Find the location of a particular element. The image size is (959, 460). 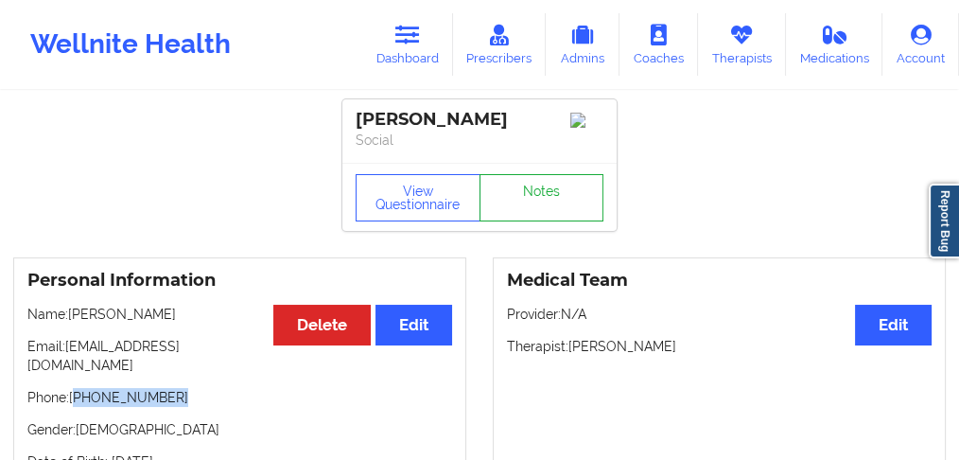

a: Prescribers is located at coordinates (499, 44).